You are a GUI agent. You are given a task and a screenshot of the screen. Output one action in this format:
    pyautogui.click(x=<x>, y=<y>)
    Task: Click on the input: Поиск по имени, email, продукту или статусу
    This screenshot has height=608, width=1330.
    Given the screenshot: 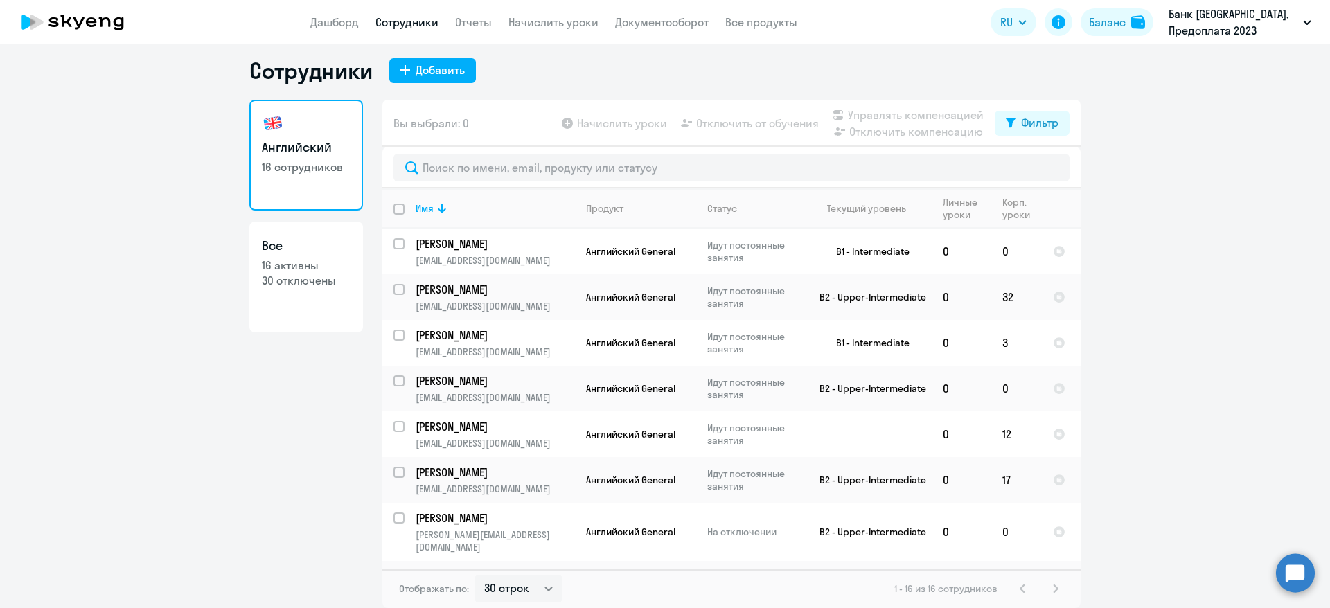 What is the action you would take?
    pyautogui.click(x=731, y=168)
    